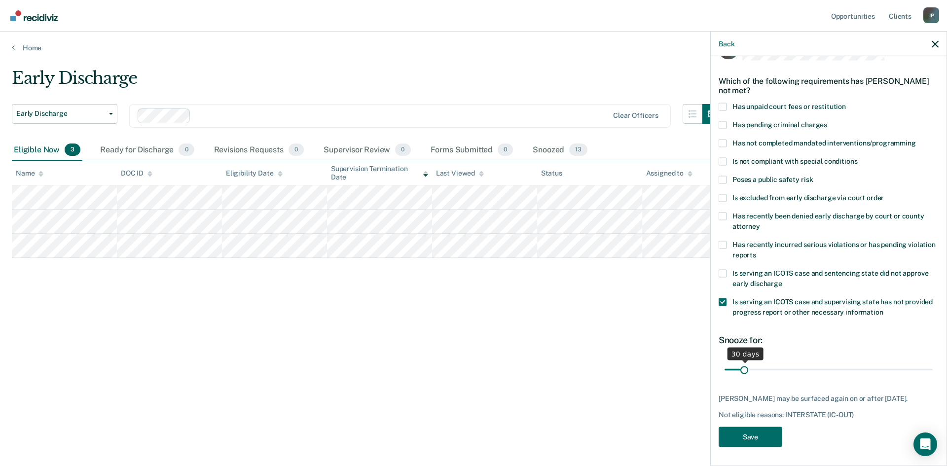  I want to click on button: Save, so click(750, 437).